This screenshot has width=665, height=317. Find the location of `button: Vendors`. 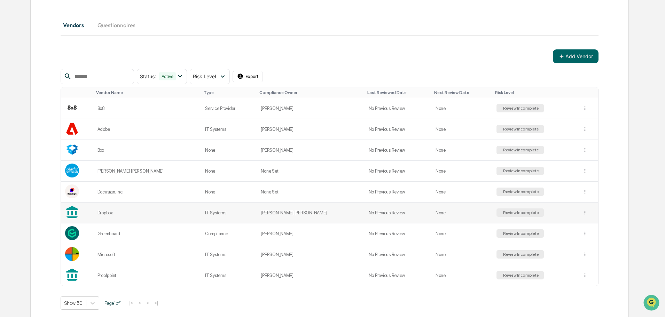

button: Vendors is located at coordinates (76, 25).